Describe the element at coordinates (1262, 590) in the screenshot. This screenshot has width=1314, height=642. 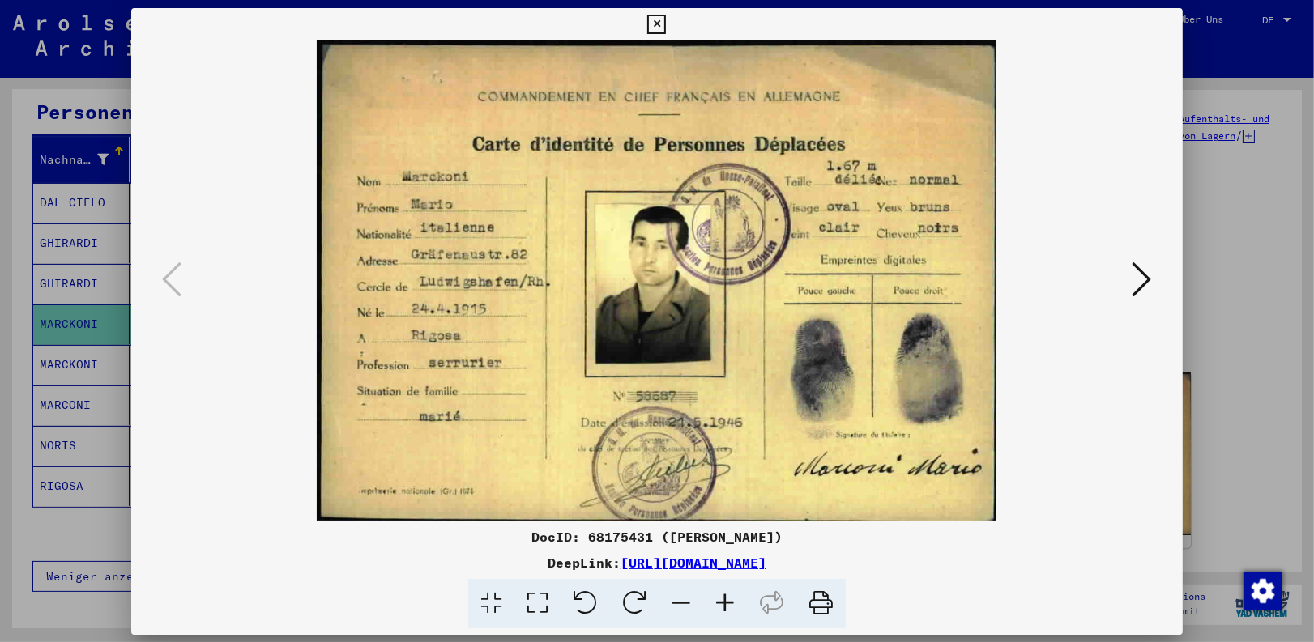
I see `div: Zustimmung ändern` at that location.